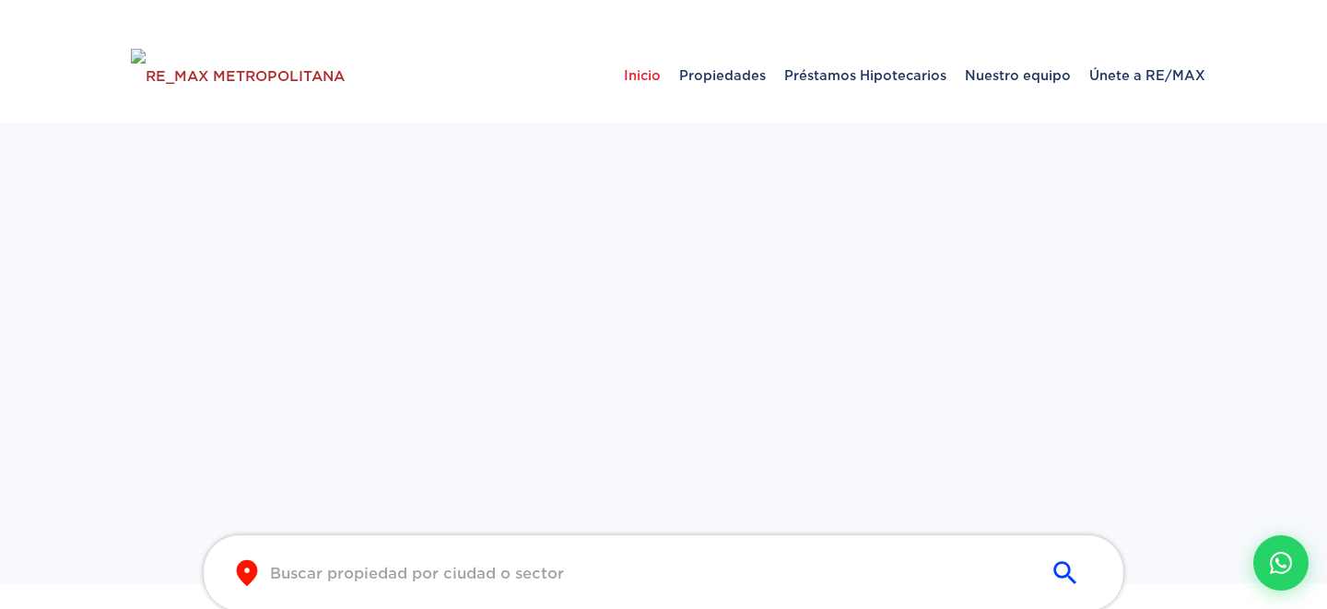 Image resolution: width=1327 pixels, height=609 pixels. Describe the element at coordinates (1017, 76) in the screenshot. I see `span: Nuestro equipo` at that location.